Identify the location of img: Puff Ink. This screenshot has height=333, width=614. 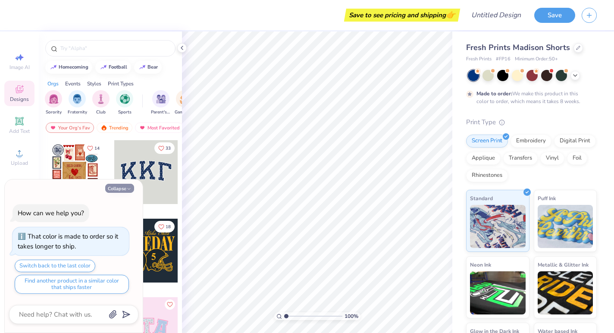
(566, 227).